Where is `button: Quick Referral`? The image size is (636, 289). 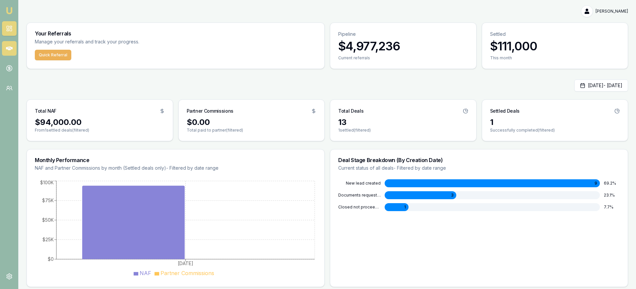 button: Quick Referral is located at coordinates (53, 55).